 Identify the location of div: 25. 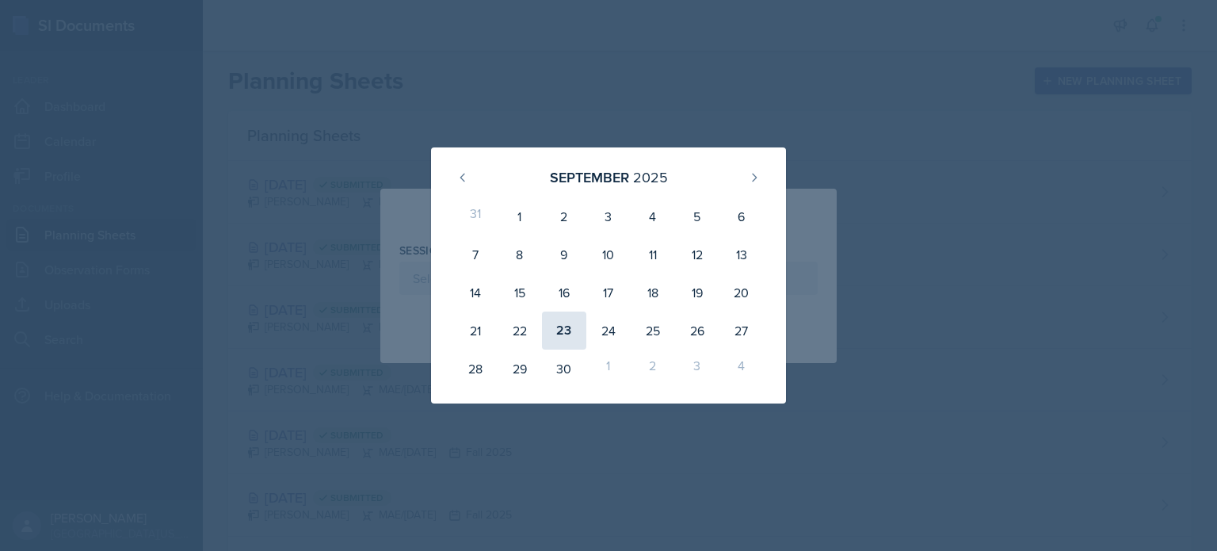
(653, 330).